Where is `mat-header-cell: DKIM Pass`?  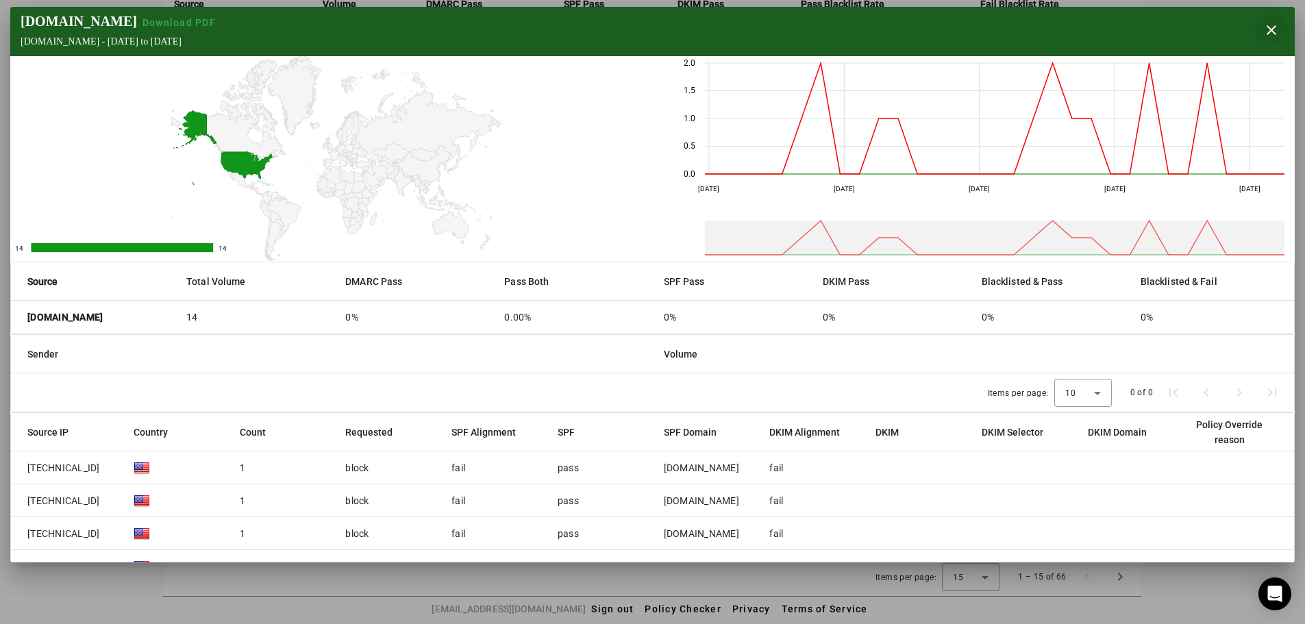 mat-header-cell: DKIM Pass is located at coordinates (891, 281).